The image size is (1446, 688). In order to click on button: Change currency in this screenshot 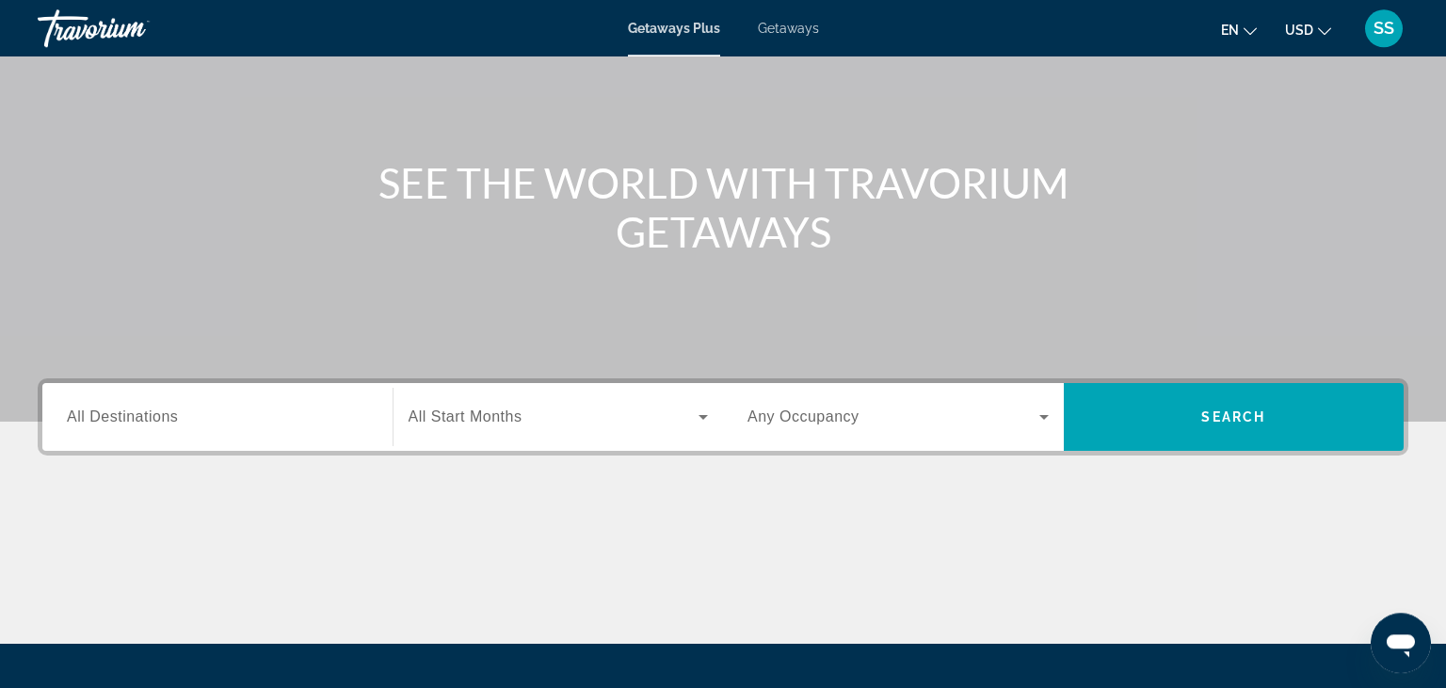, I will do `click(1308, 29)`.